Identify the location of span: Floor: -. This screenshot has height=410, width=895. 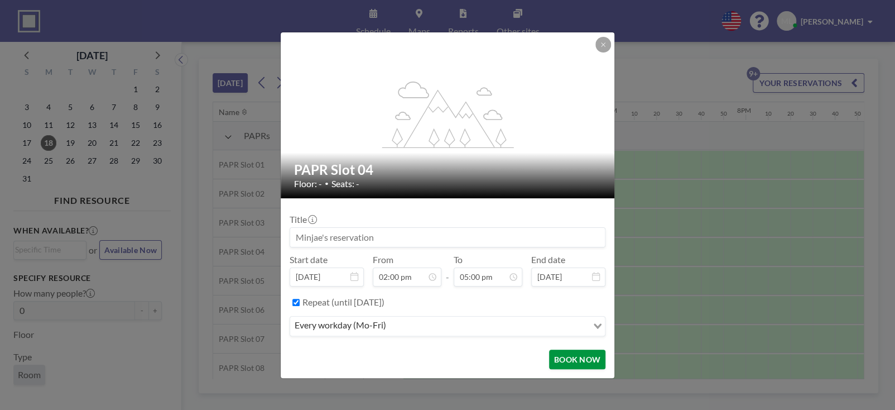
(308, 184).